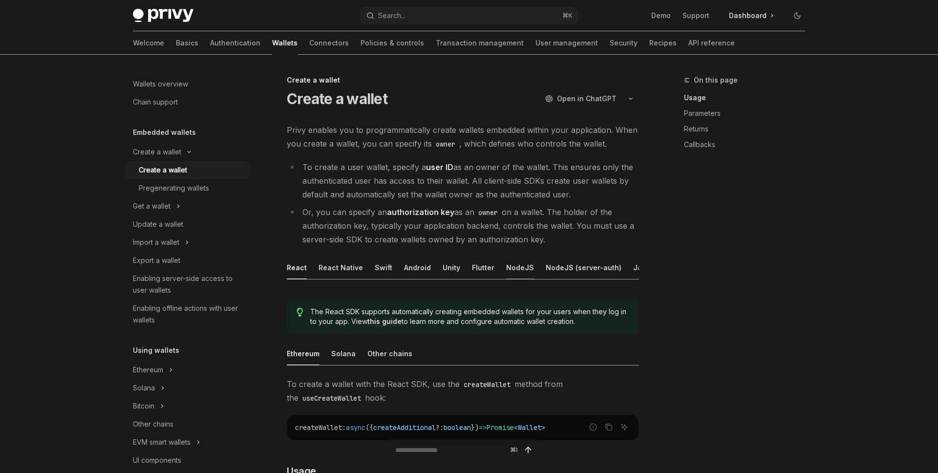 The height and width of the screenshot is (473, 938). Describe the element at coordinates (451, 267) in the screenshot. I see `div: Unity` at that location.